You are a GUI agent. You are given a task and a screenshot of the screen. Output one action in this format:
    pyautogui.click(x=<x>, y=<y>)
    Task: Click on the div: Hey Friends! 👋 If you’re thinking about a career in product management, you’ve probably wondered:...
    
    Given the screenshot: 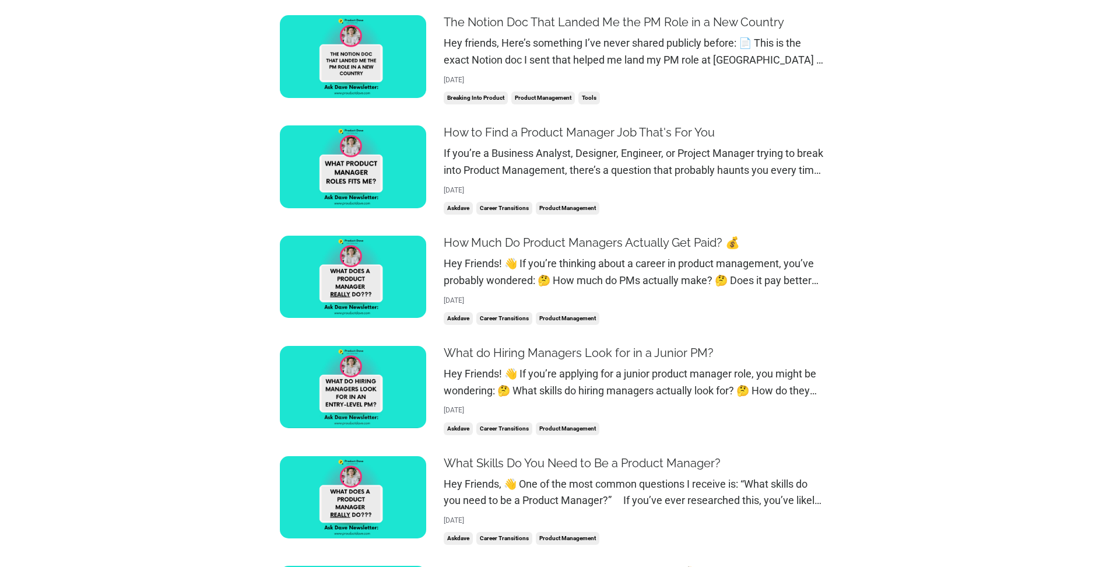 What is the action you would take?
    pyautogui.click(x=635, y=272)
    